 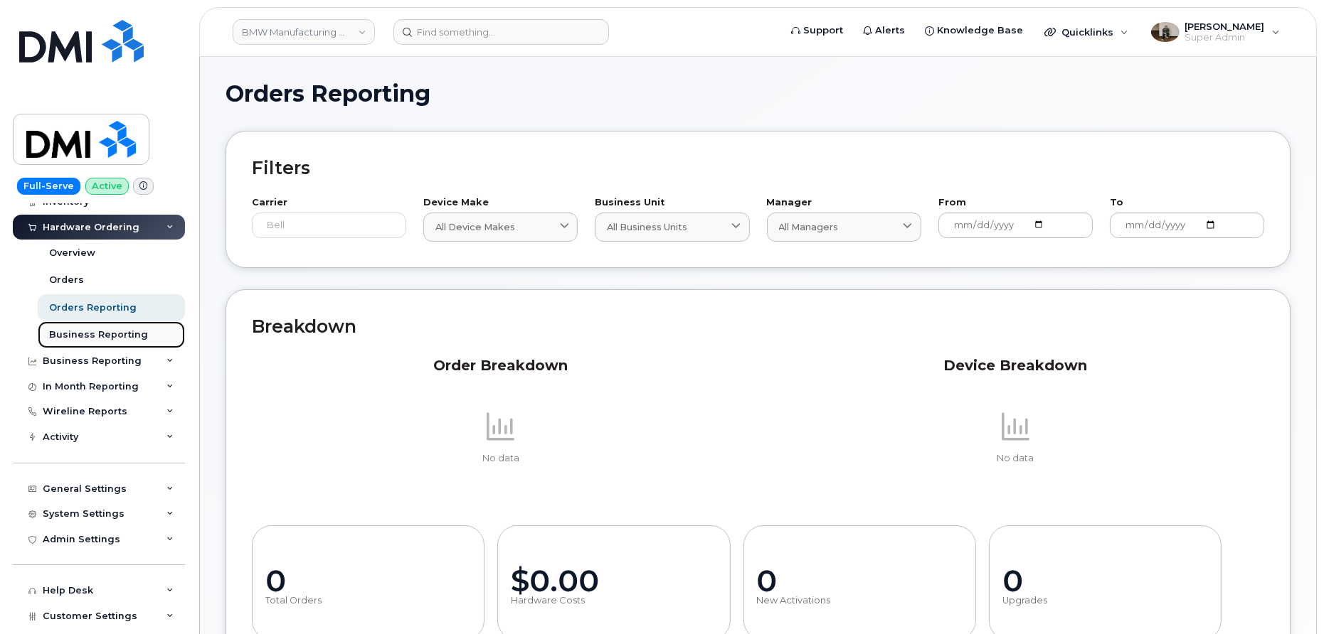 I want to click on span: Orders Reporting, so click(x=328, y=94).